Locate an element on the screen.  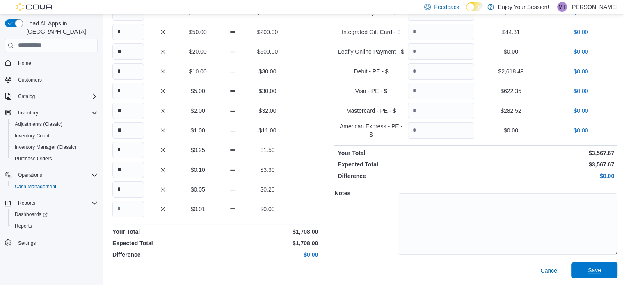
a: Purchase Orders is located at coordinates (33, 159).